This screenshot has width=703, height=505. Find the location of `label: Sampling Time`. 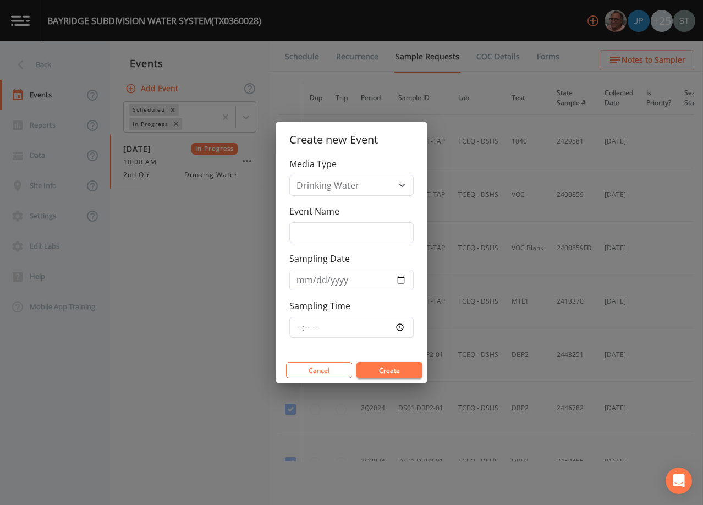

label: Sampling Time is located at coordinates (320, 306).